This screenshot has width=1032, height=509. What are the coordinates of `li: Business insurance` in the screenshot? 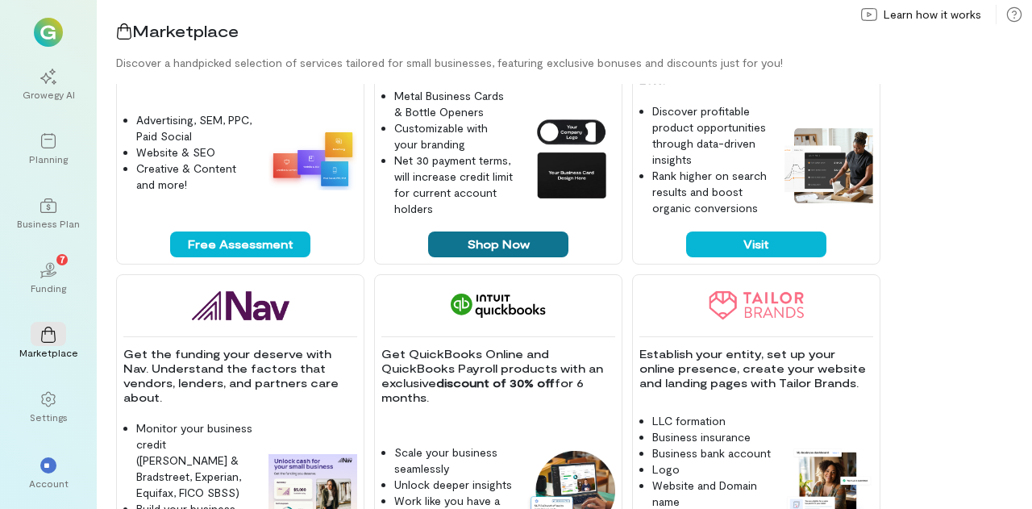 It's located at (712, 437).